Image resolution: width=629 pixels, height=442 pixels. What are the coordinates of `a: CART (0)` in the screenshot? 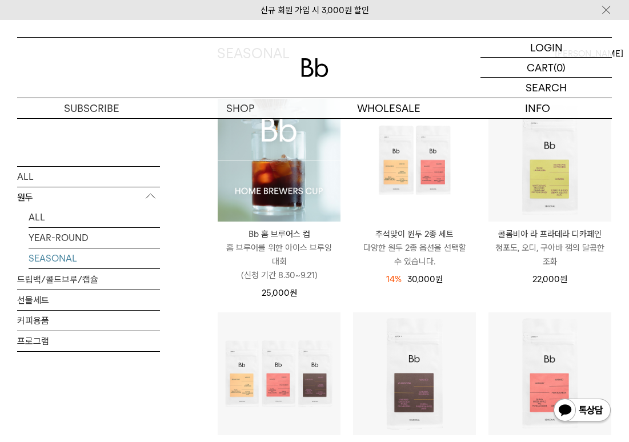 It's located at (546, 67).